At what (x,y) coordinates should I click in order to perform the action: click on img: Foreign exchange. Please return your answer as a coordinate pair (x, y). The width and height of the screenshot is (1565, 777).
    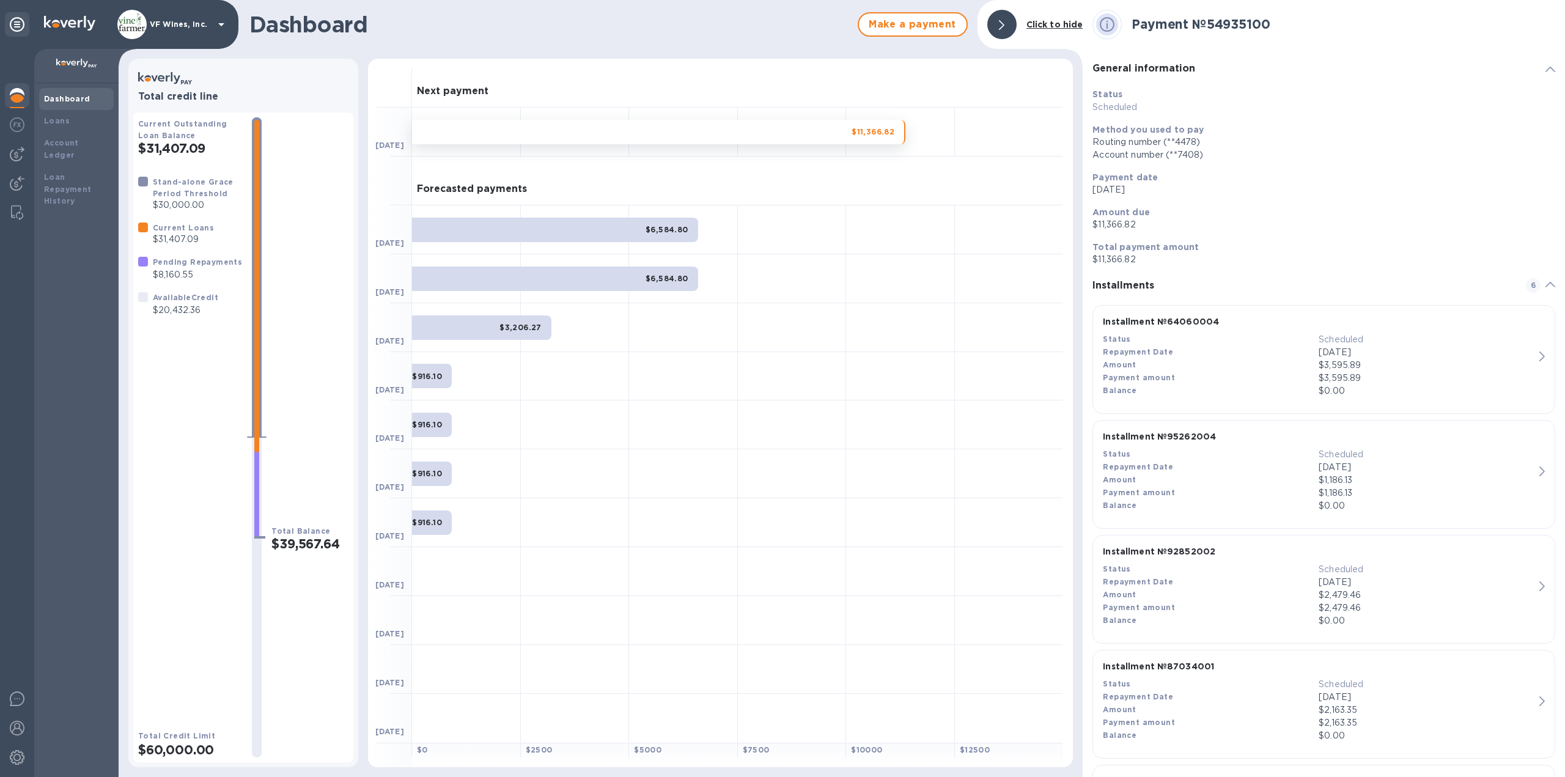
    Looking at the image, I should click on (17, 125).